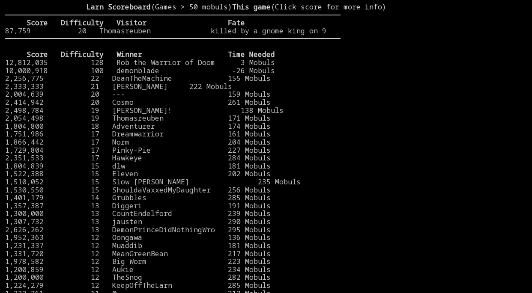  I want to click on a: 2,256,775 22 DeanTheMachine 155 Mobuls, so click(138, 78).